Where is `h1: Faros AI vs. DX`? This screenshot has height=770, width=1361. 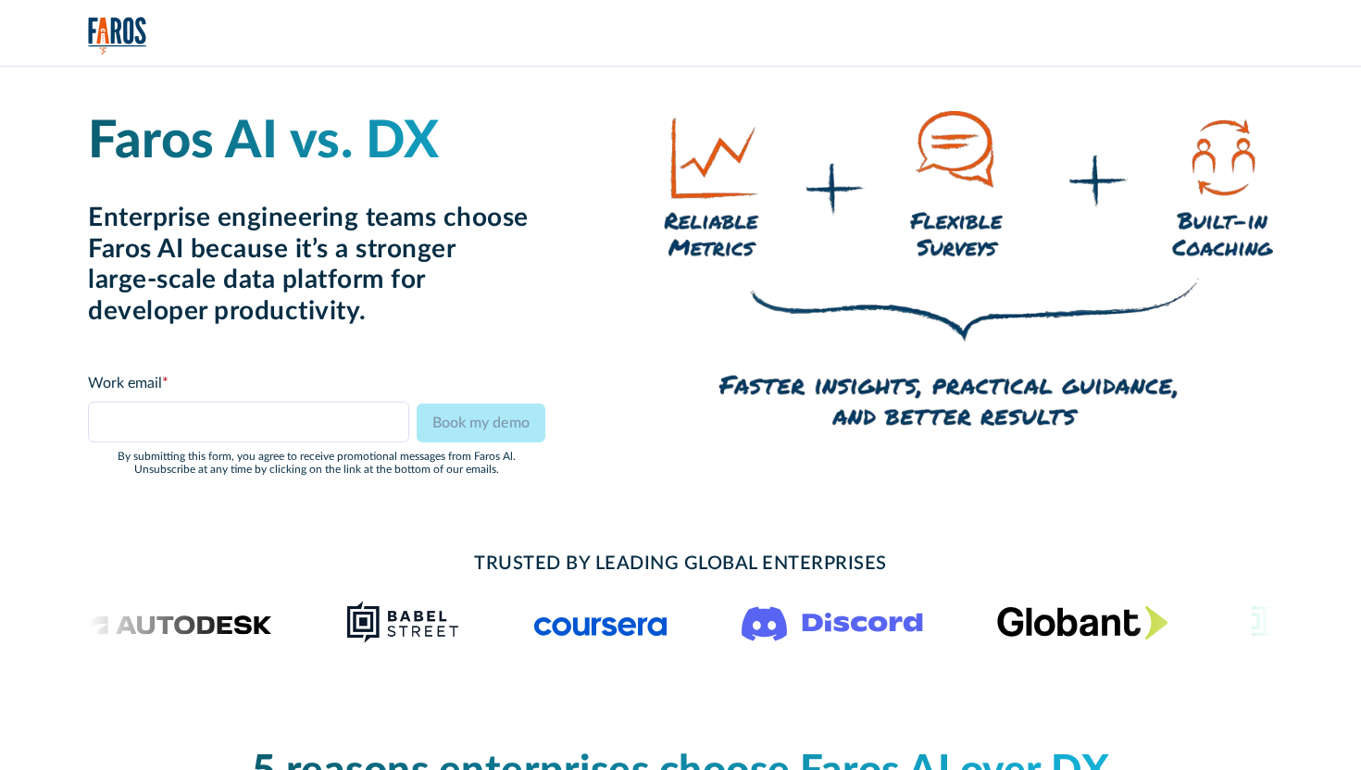 h1: Faros AI vs. DX is located at coordinates (317, 142).